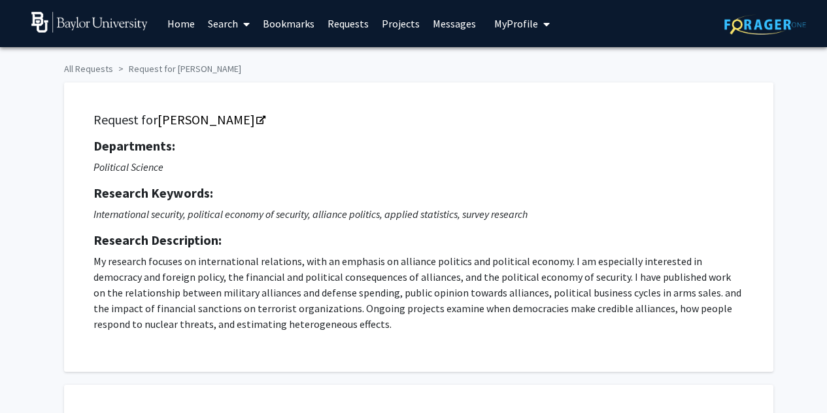 The height and width of the screenshot is (413, 827). Describe the element at coordinates (153, 192) in the screenshot. I see `strong: Research Keywords:` at that location.